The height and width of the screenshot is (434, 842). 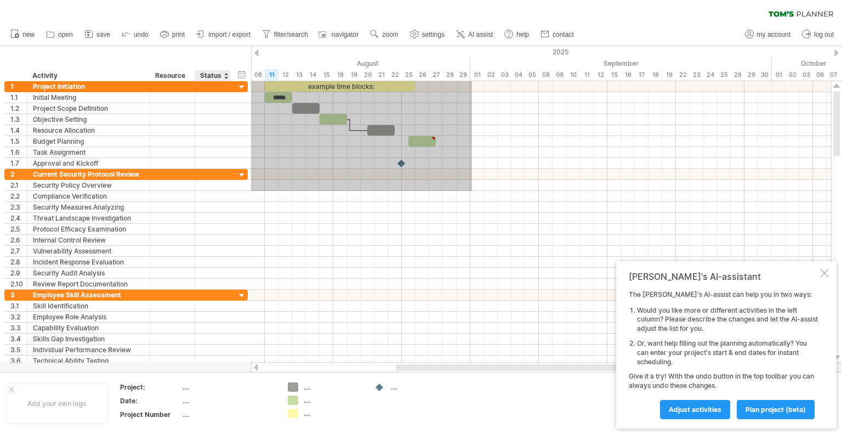 What do you see at coordinates (258, 75) in the screenshot?
I see `div: Friday, 8 August 2025` at bounding box center [258, 75].